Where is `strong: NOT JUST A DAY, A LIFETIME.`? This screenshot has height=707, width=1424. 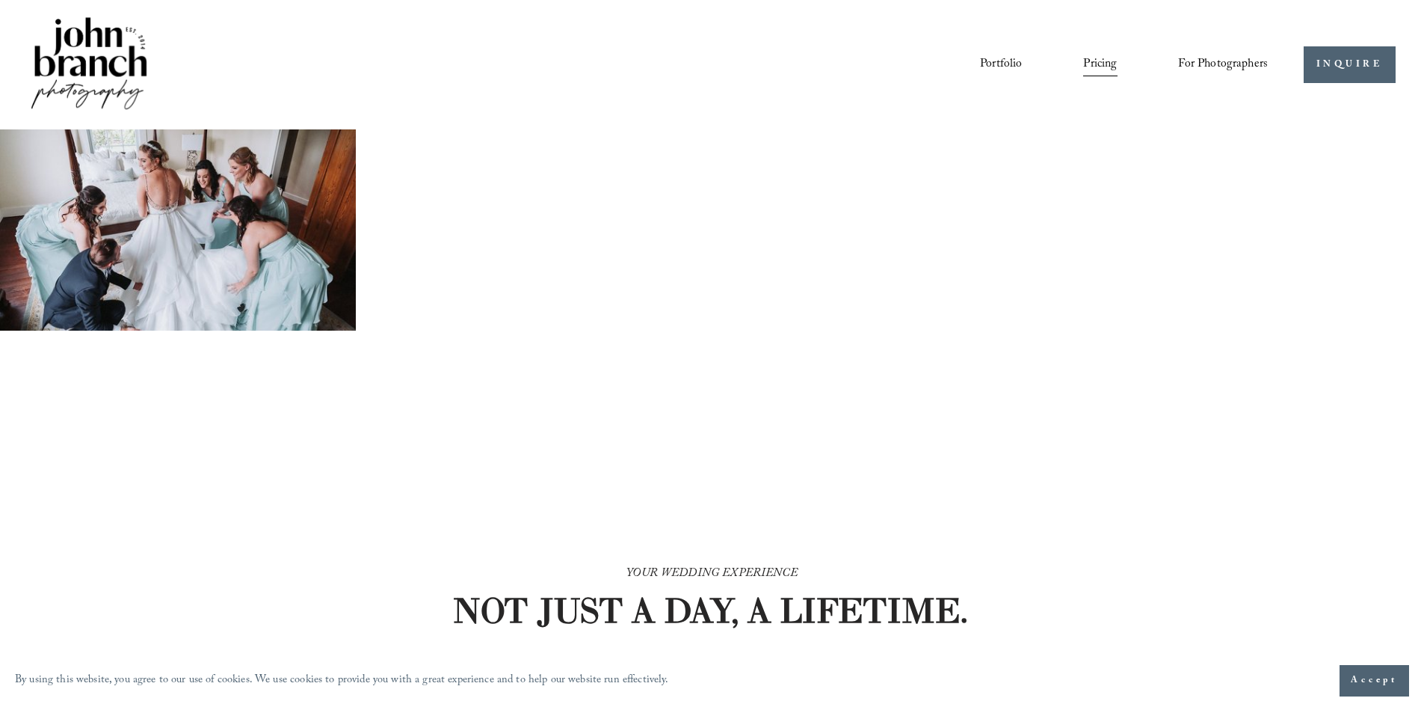 strong: NOT JUST A DAY, A LIFETIME. is located at coordinates (710, 610).